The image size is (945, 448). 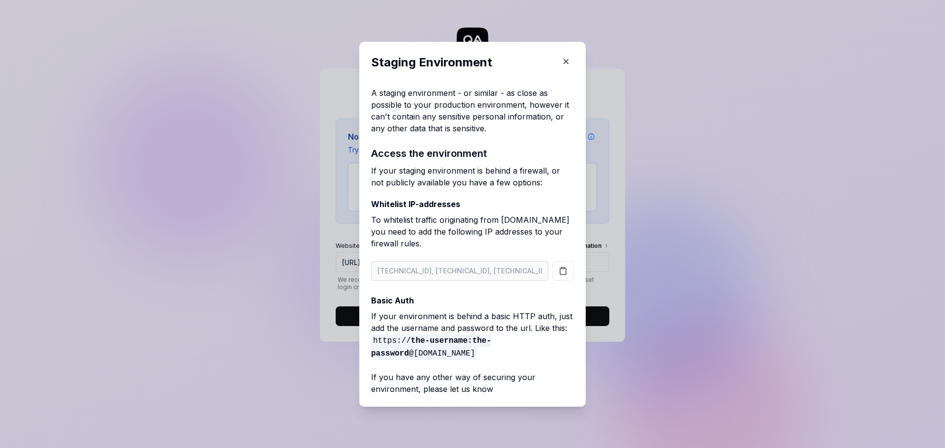 I want to click on p: A staging environment - or similar - as close as possible to your production environment, however..., so click(x=473, y=111).